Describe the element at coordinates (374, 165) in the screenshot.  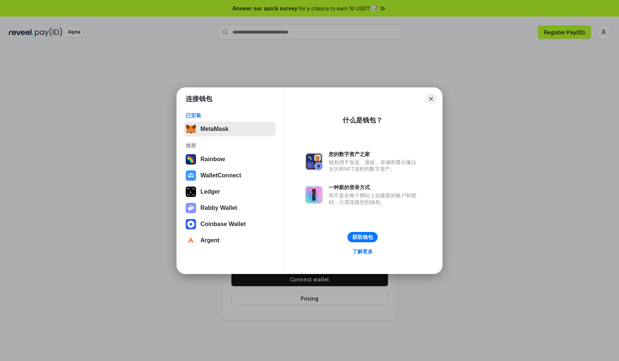
I see `div: 钱包用于发送、接收、存储和显示像以太坊和NFT这样的数字资产。` at that location.